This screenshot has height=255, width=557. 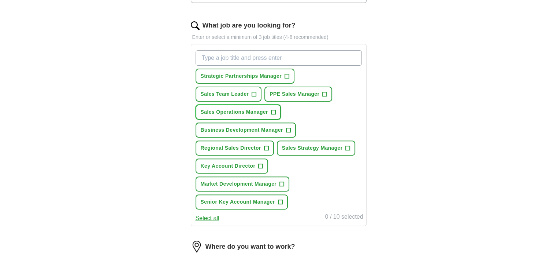 What do you see at coordinates (242, 130) in the screenshot?
I see `span: Business Development Manager` at bounding box center [242, 130].